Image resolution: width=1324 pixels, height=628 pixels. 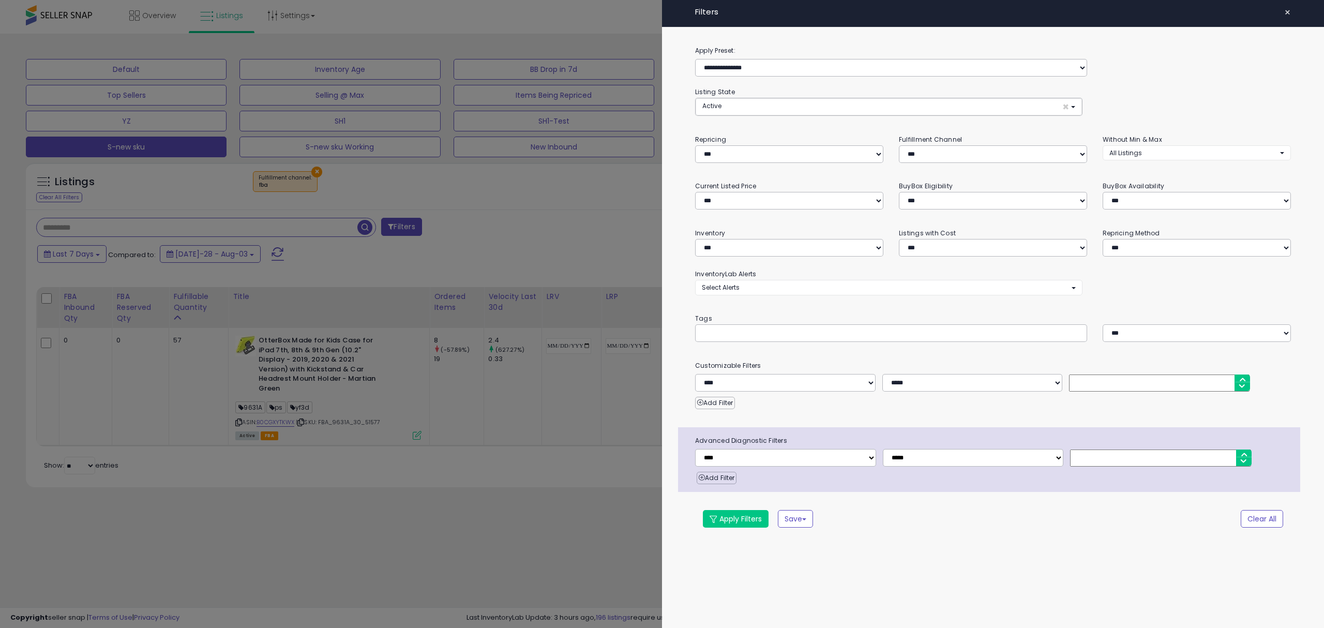 What do you see at coordinates (993, 51) in the screenshot?
I see `label: Apply Preset:` at bounding box center [993, 51].